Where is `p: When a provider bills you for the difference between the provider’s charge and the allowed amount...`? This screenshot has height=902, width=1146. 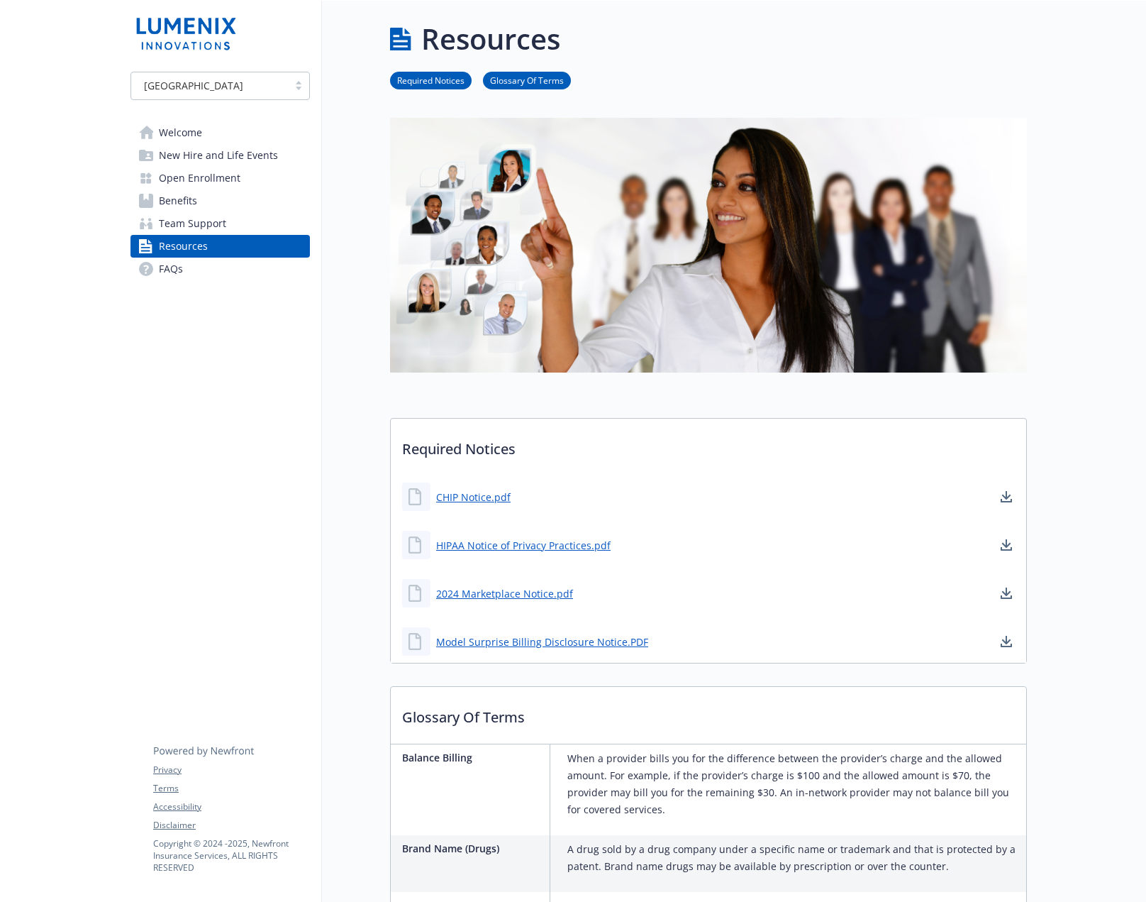
p: When a provider bills you for the difference between the provider’s charge and the allowed amount... is located at coordinates (794, 784).